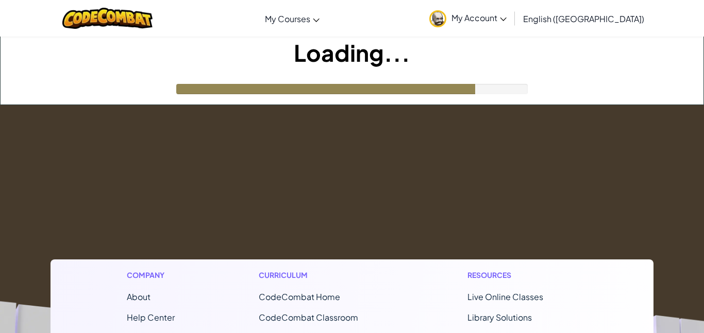  Describe the element at coordinates (505, 297) in the screenshot. I see `a: Live Online Classes` at that location.